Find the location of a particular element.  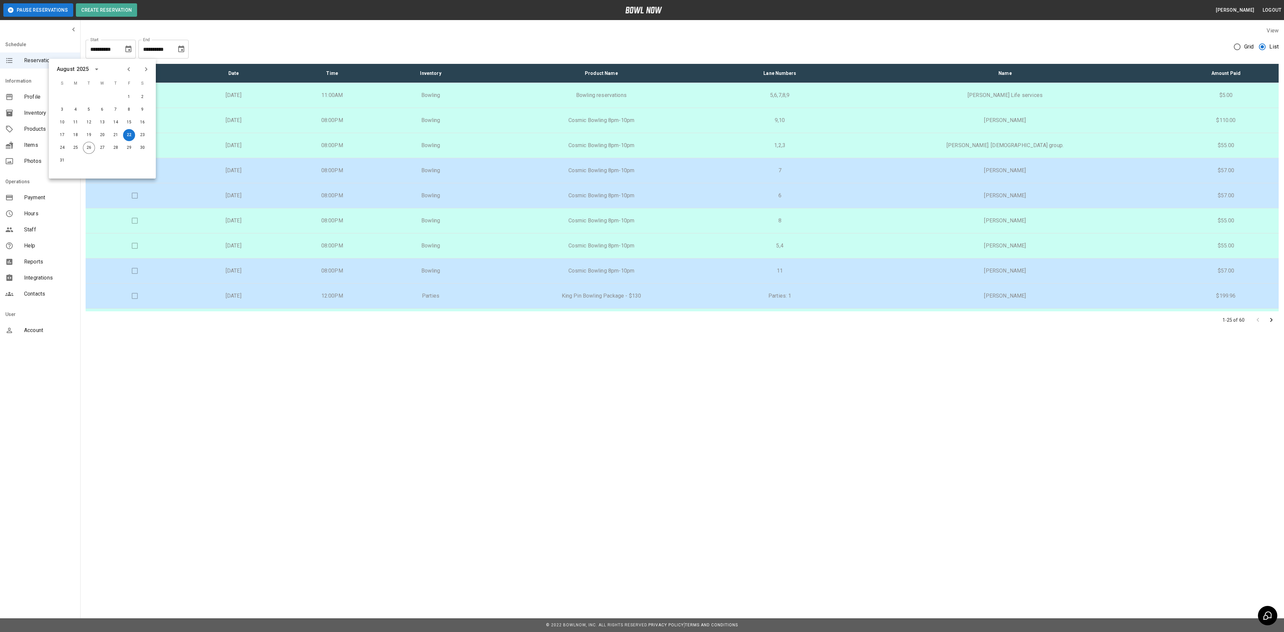

p: 5,6,7,8,9 is located at coordinates (780, 95).